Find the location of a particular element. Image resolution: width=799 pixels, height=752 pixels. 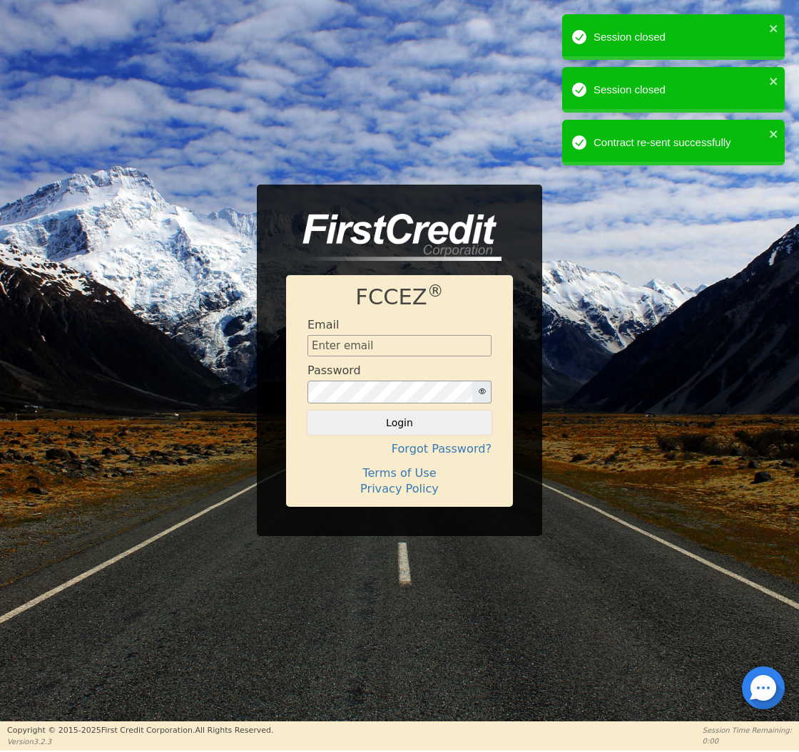

h1: FCCEZ is located at coordinates (399, 297).